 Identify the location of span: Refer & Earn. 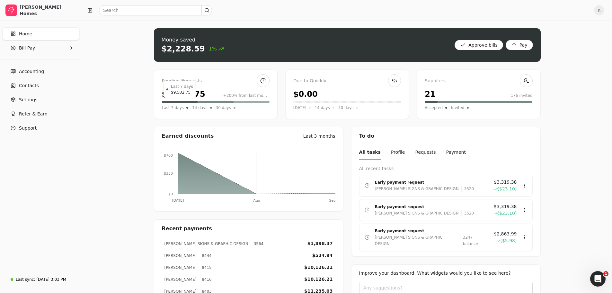
(33, 114).